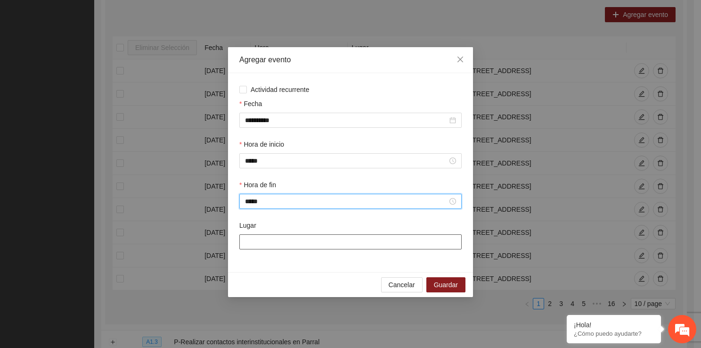 The height and width of the screenshot is (348, 701). Describe the element at coordinates (280, 89) in the screenshot. I see `span: Actividad recurrente` at that location.